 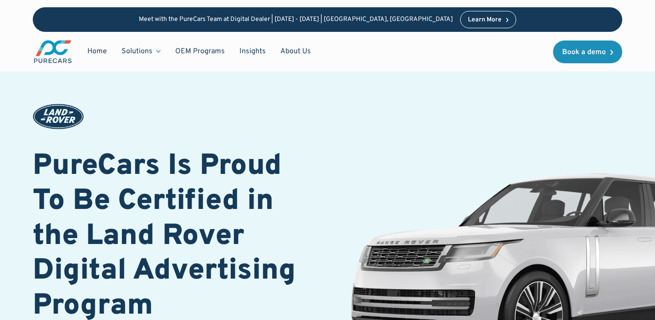 What do you see at coordinates (485, 20) in the screenshot?
I see `div: Learn More` at bounding box center [485, 20].